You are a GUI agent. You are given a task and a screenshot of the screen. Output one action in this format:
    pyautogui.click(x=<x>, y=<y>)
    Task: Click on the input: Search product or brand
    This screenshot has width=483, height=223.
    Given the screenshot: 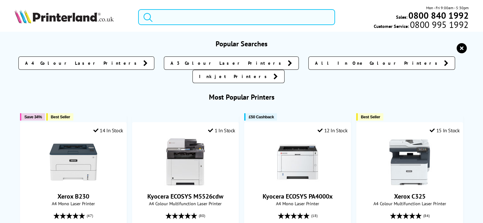 What is the action you would take?
    pyautogui.click(x=237, y=17)
    